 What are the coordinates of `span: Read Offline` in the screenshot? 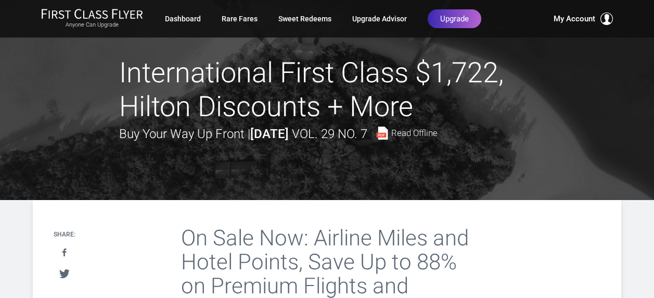 It's located at (414, 133).